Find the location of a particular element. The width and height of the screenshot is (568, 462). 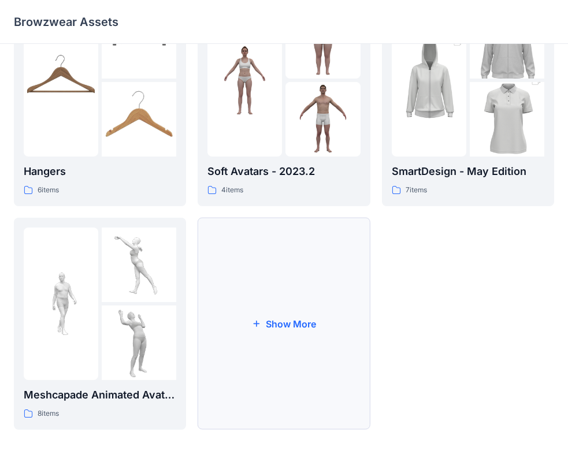

p: 4 items is located at coordinates (232, 190).